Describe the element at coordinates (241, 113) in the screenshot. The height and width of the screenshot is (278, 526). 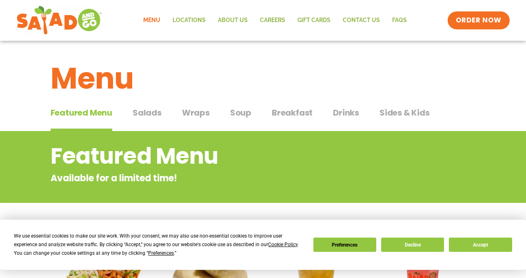
I see `span: Soup` at that location.